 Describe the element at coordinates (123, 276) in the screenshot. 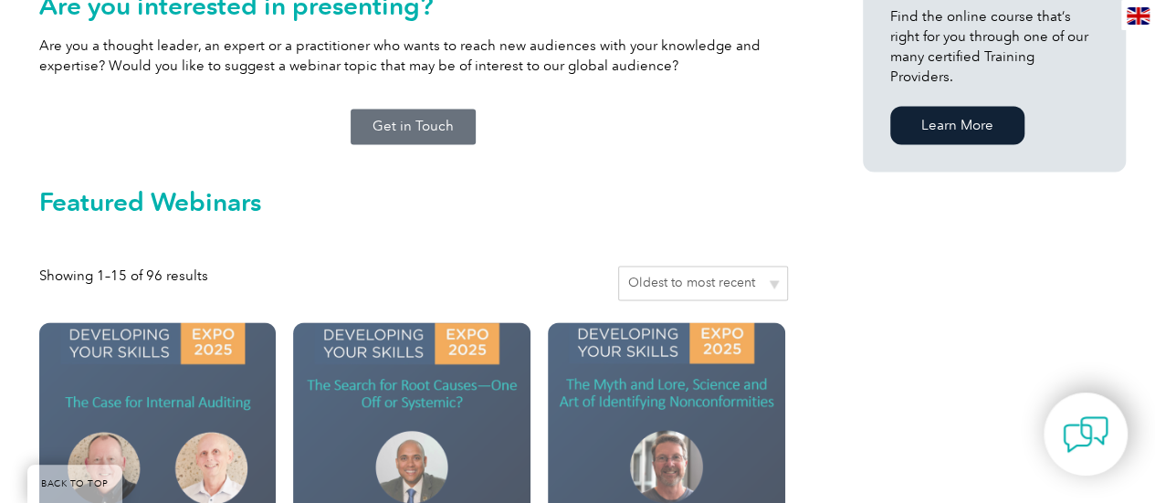

I see `p: Showing 1–15 of 96 results` at that location.